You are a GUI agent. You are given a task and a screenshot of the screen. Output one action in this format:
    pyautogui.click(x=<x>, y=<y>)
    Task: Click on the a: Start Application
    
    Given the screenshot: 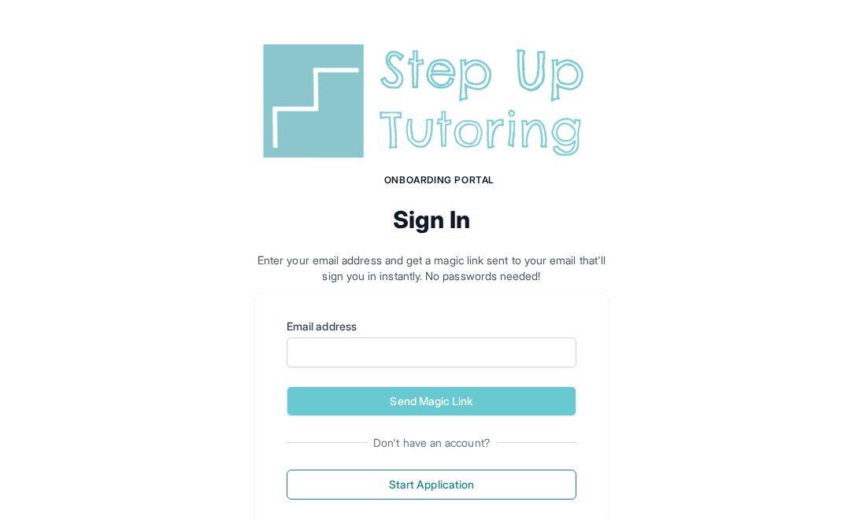 What is the action you would take?
    pyautogui.click(x=431, y=485)
    